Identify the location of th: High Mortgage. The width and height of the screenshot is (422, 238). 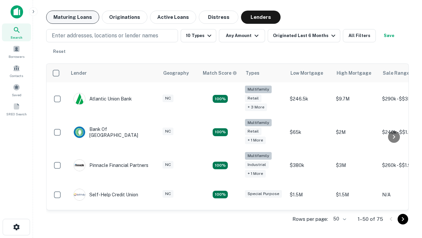
(356, 73).